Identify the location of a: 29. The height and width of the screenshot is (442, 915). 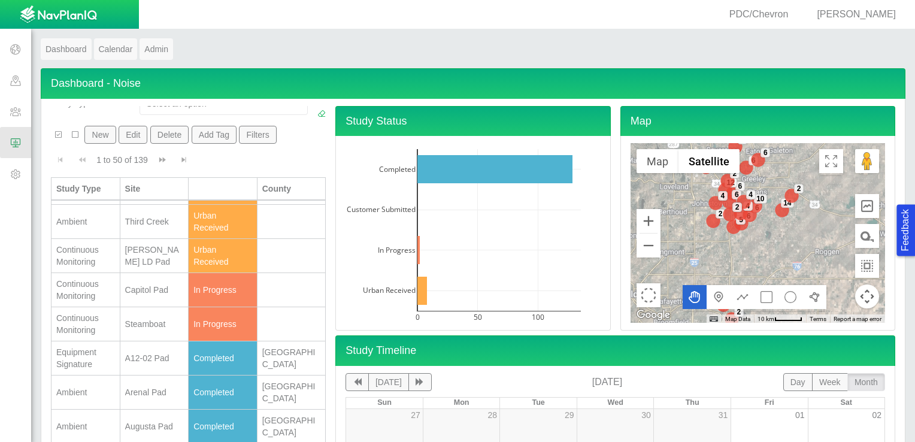
(570, 415).